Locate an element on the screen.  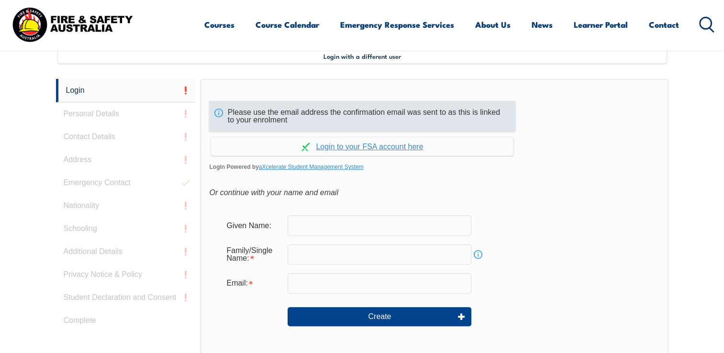
a: Login is located at coordinates (126, 90).